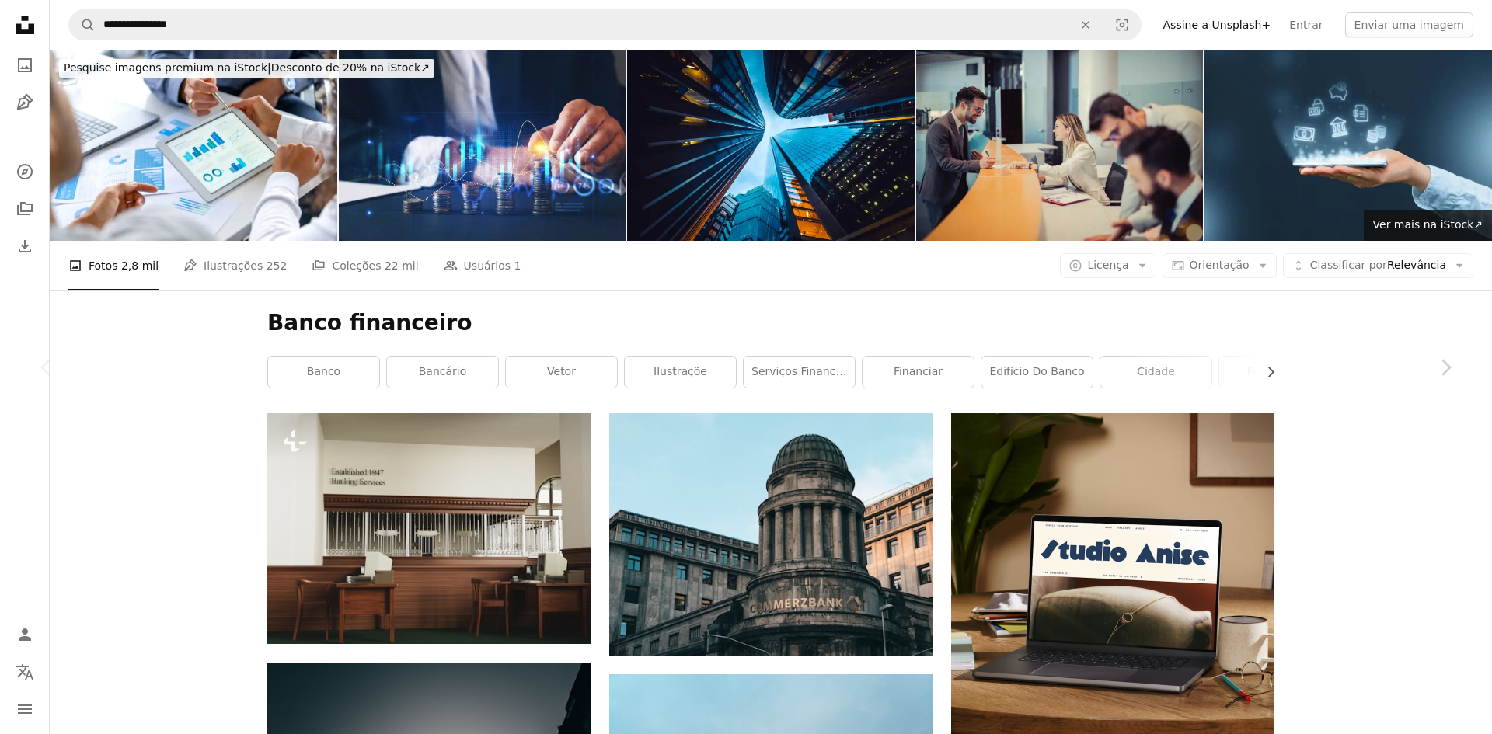  Describe the element at coordinates (82, 25) in the screenshot. I see `button: Pesquise na Unsplash` at that location.